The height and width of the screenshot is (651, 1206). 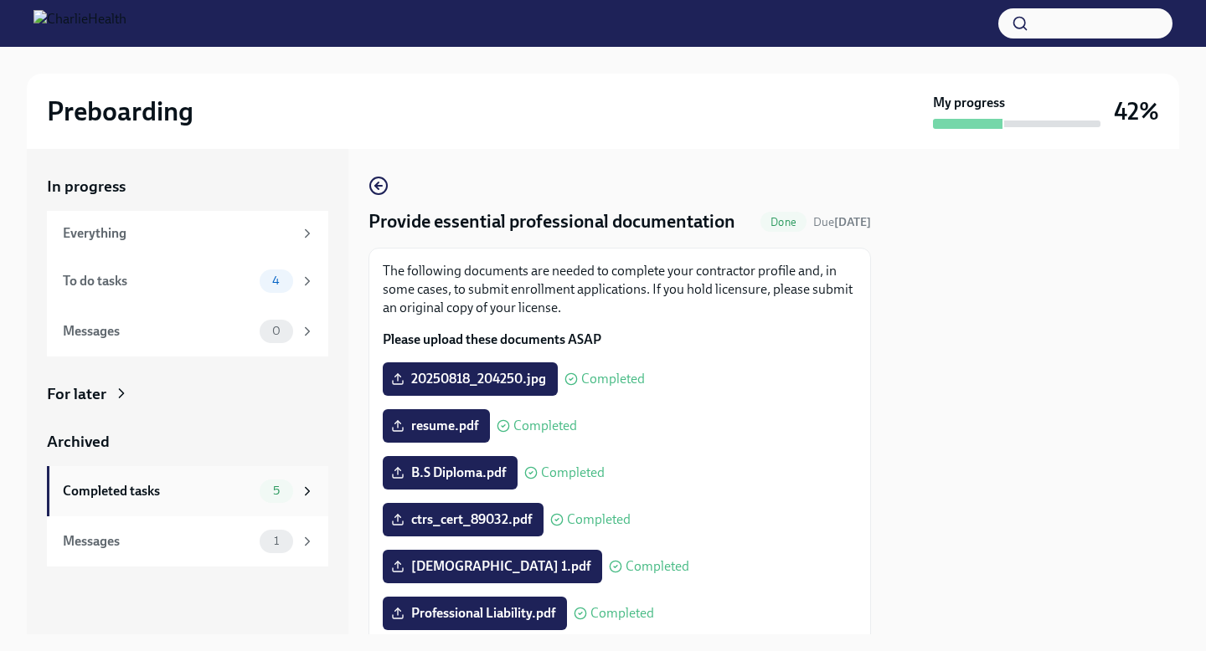 What do you see at coordinates (475, 614) in the screenshot?
I see `label: Professional Liability.pdf` at bounding box center [475, 614].